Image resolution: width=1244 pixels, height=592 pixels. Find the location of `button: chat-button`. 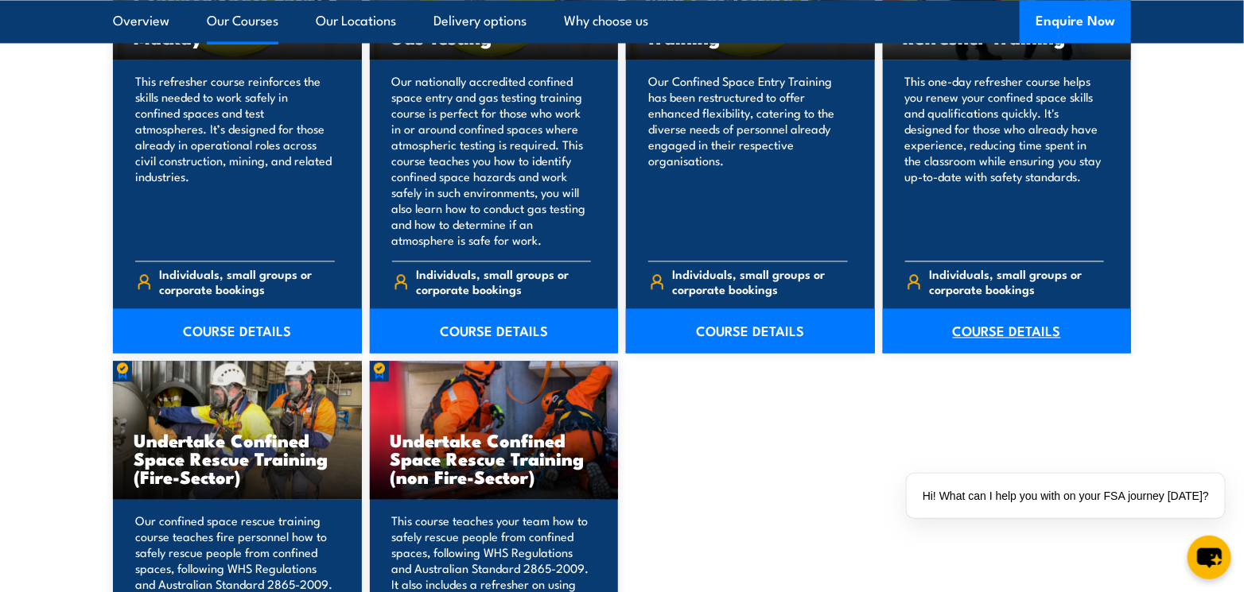

button: chat-button is located at coordinates (1209, 557).